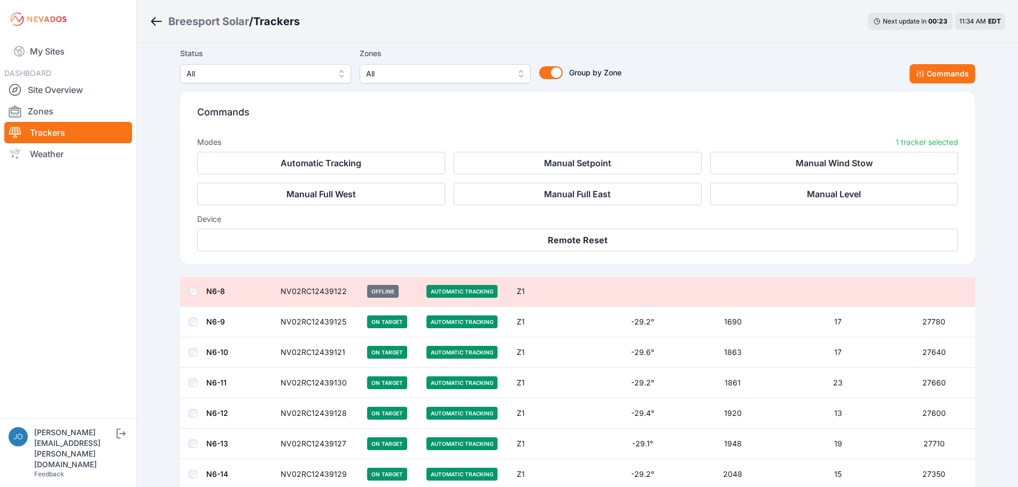  What do you see at coordinates (321, 194) in the screenshot?
I see `button: Manual Full West` at bounding box center [321, 194].